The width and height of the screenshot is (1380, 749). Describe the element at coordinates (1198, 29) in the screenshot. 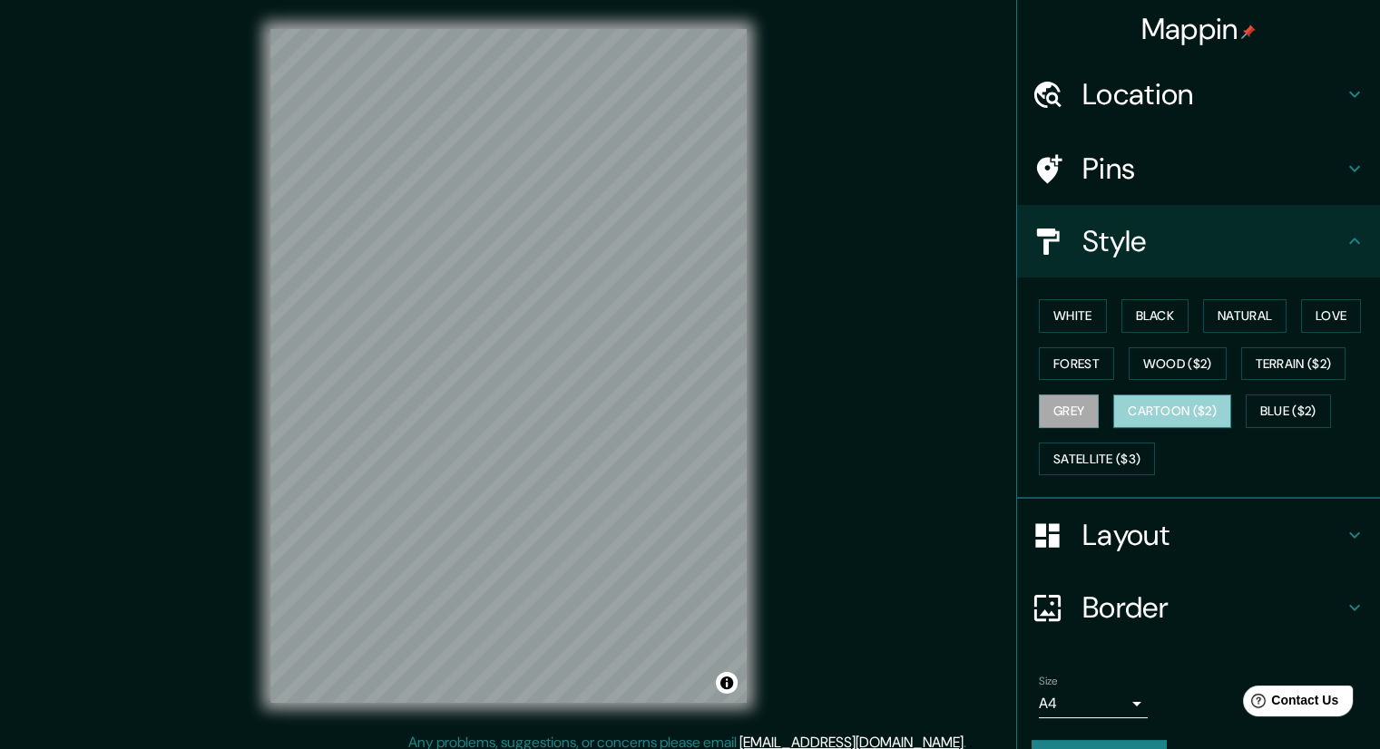

I see `h4: Mappin` at that location.